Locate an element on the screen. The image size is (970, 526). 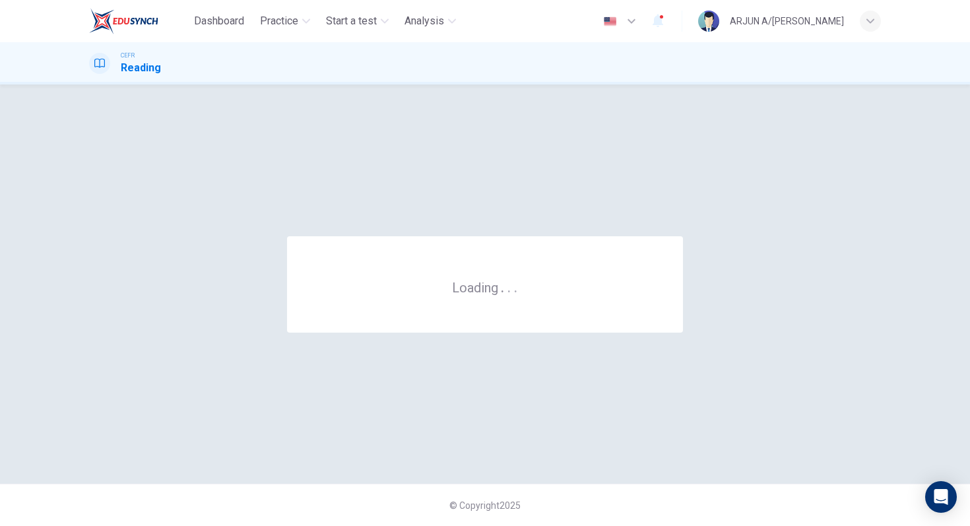
button: Dashboard is located at coordinates (219, 21).